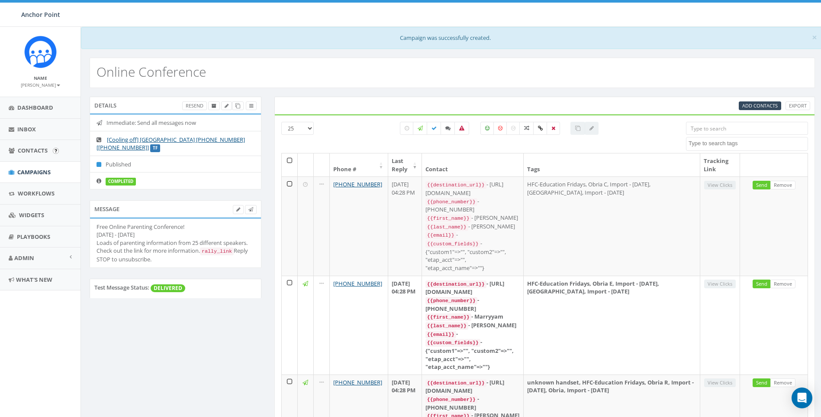  I want to click on span: Clone Campaign, so click(238, 105).